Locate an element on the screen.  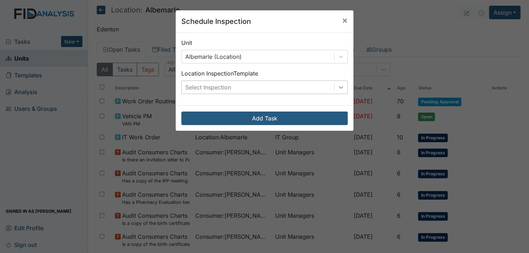
button: Close is located at coordinates (345, 20).